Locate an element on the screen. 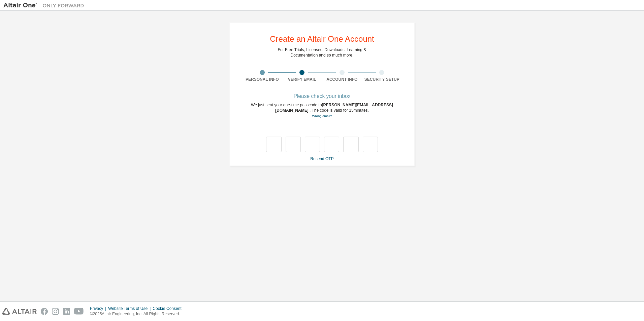  img: facebook.svg is located at coordinates (44, 312).